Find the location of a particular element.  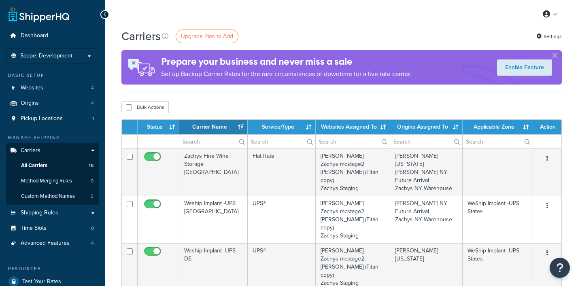

span: Custom Method Names is located at coordinates (48, 196).